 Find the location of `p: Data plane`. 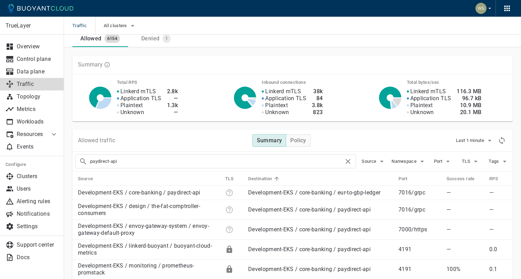

p: Data plane is located at coordinates (37, 72).